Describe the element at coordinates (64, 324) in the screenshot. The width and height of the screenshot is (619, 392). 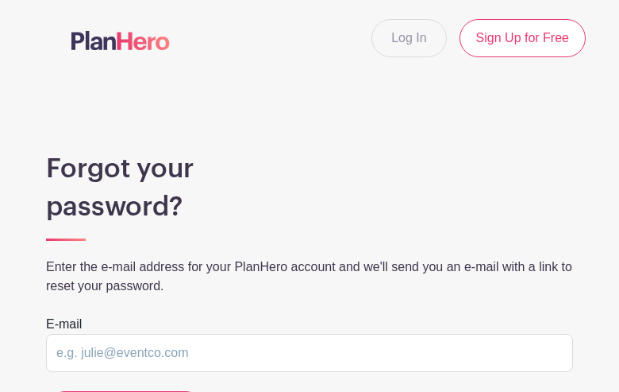
I see `label: E-mail` at that location.